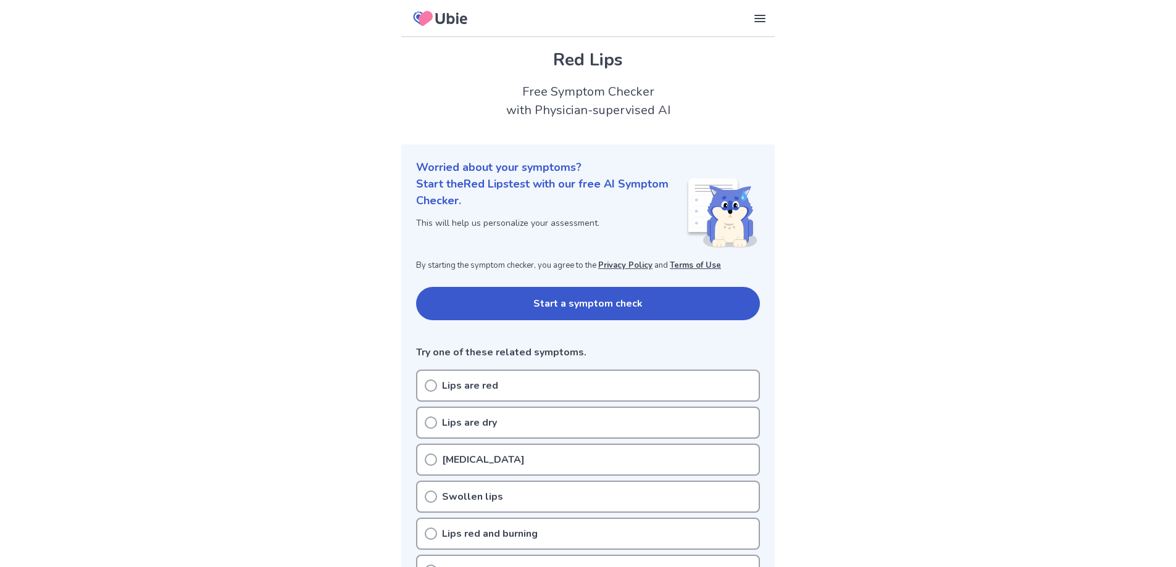  I want to click on h1: Red Lips, so click(588, 60).